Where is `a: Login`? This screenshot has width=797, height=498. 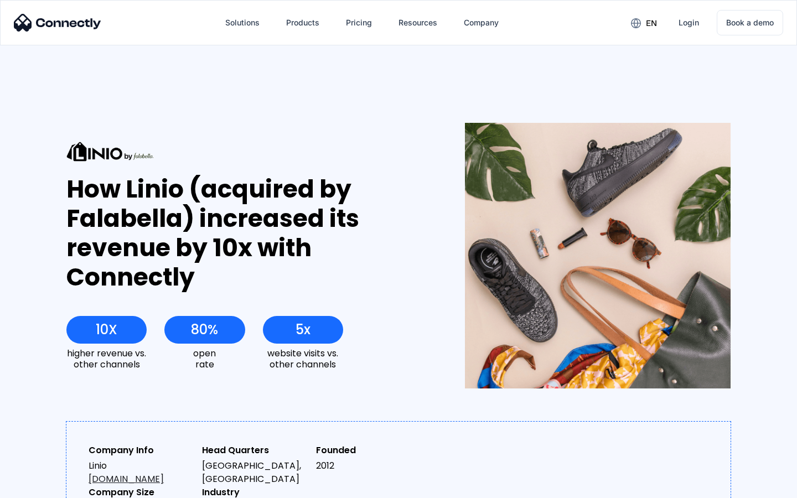
a: Login is located at coordinates (688, 23).